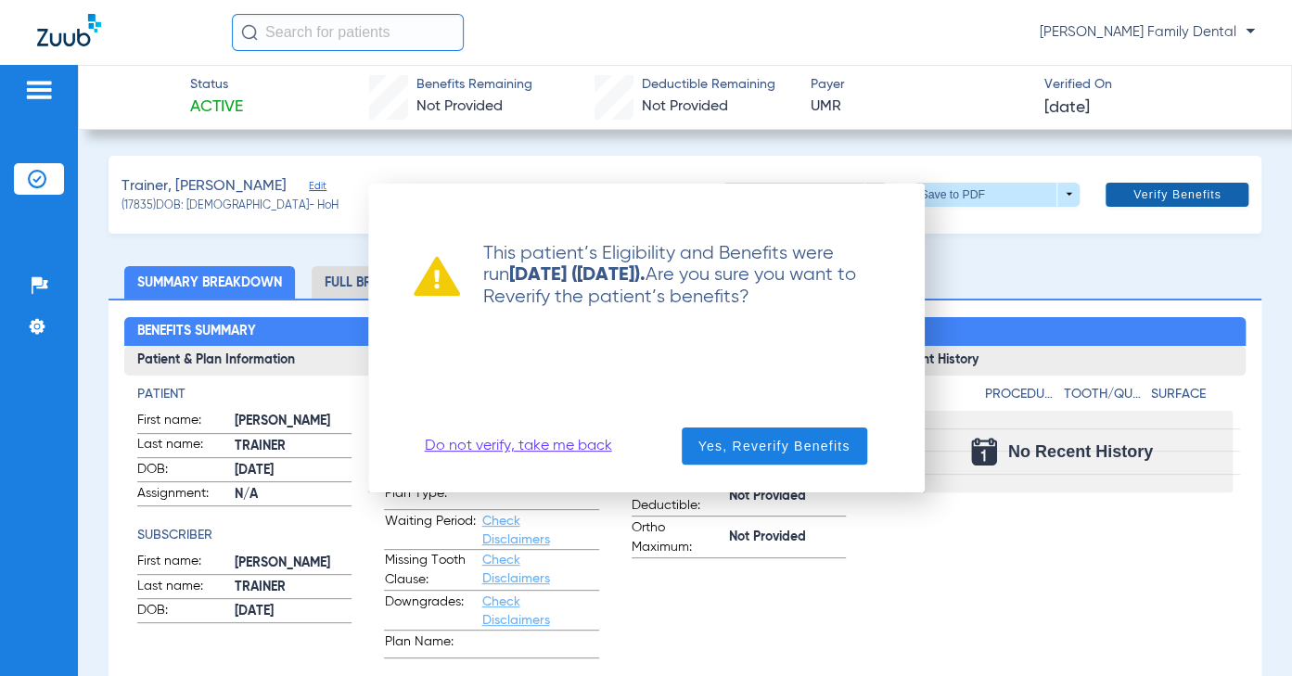 The image size is (1292, 676). Describe the element at coordinates (775, 446) in the screenshot. I see `span: Yes, Reverify Benefits` at that location.